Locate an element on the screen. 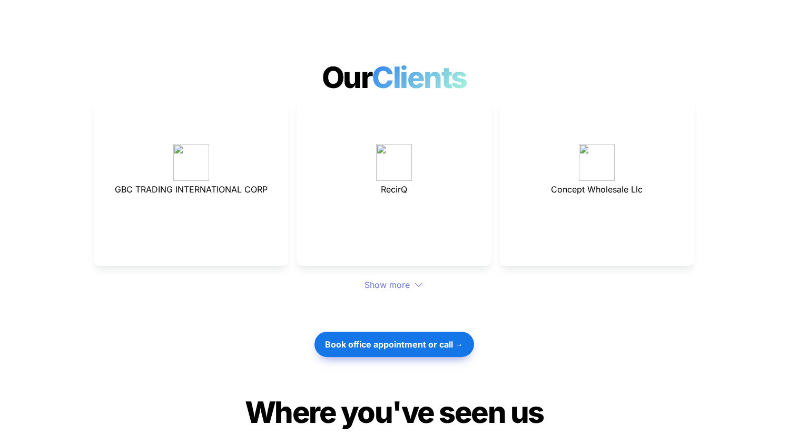 The image size is (788, 434). strong: Book office appointment or call → is located at coordinates (394, 344).